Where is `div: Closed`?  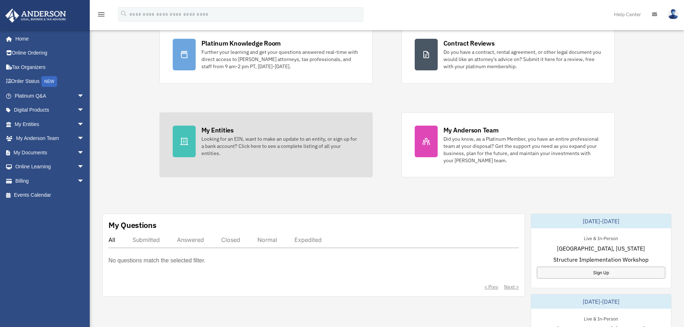
div: Closed is located at coordinates (231, 240).